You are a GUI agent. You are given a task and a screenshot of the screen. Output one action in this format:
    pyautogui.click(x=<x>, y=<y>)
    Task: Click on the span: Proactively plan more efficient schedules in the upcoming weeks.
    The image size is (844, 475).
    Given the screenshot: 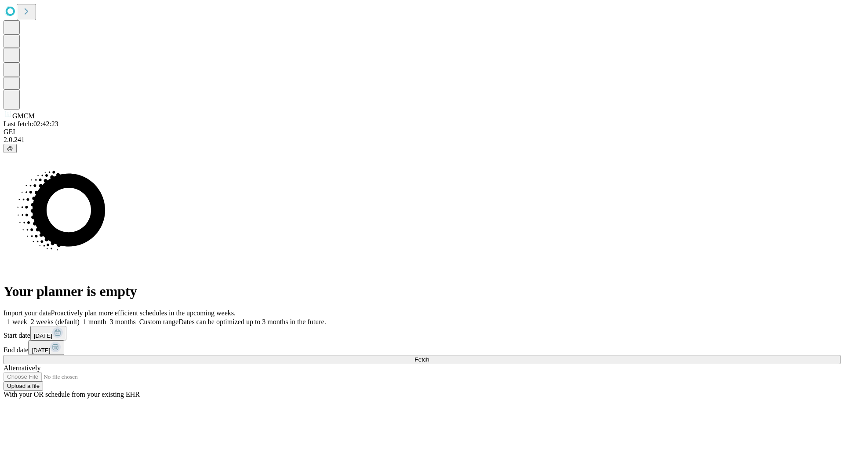 What is the action you would take?
    pyautogui.click(x=143, y=312)
    